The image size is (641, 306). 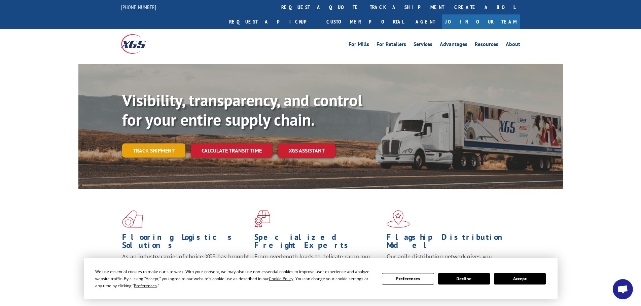 I want to click on a: For Retailers, so click(x=391, y=45).